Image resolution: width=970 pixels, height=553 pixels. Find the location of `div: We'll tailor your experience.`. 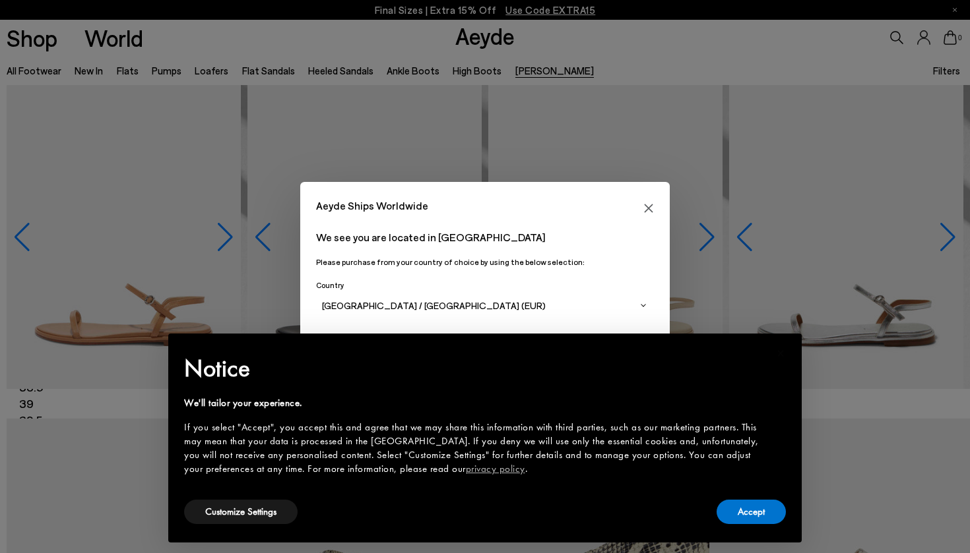

div: We'll tailor your experience. is located at coordinates (474, 403).